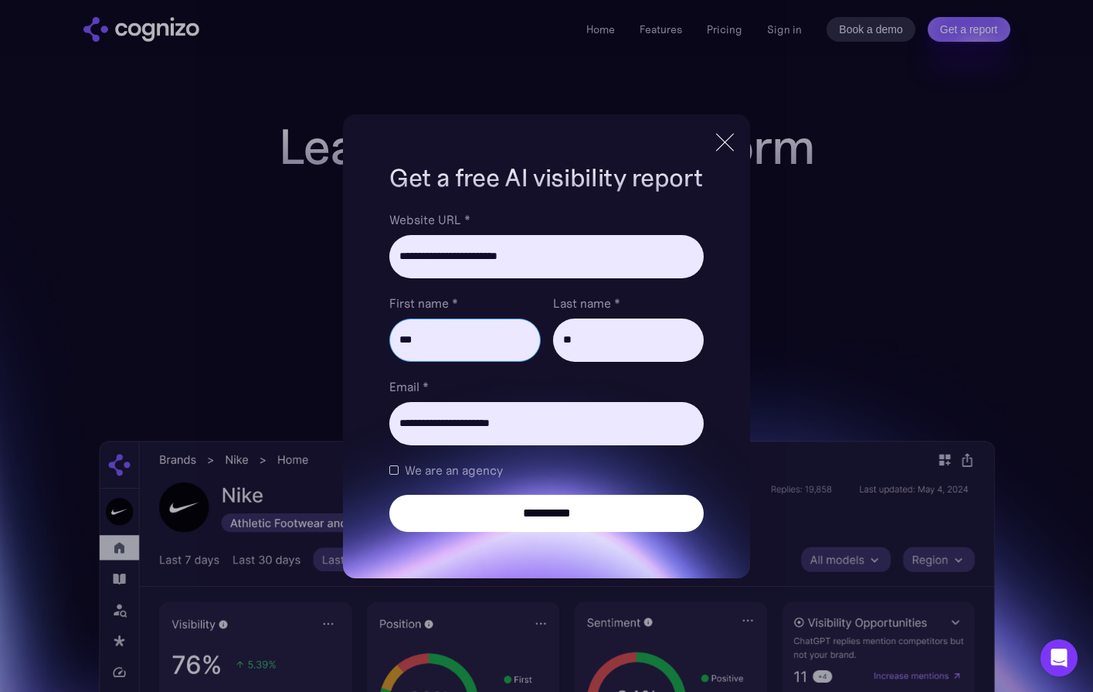  What do you see at coordinates (464, 303) in the screenshot?
I see `label: First name *` at bounding box center [464, 303].